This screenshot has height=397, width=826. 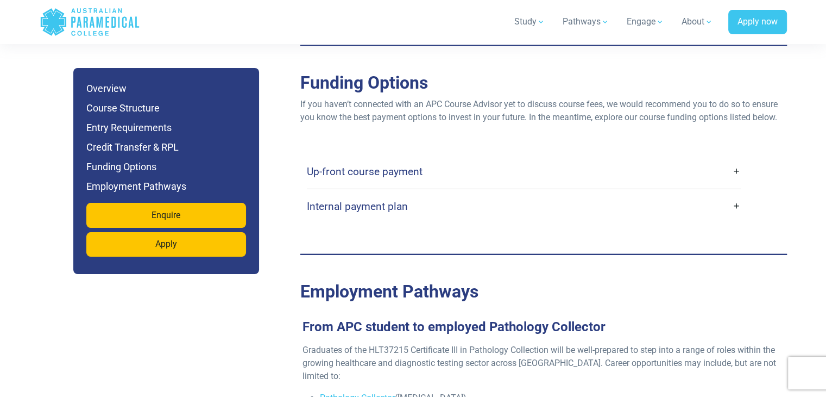 I want to click on h2: Funding Options, so click(x=544, y=83).